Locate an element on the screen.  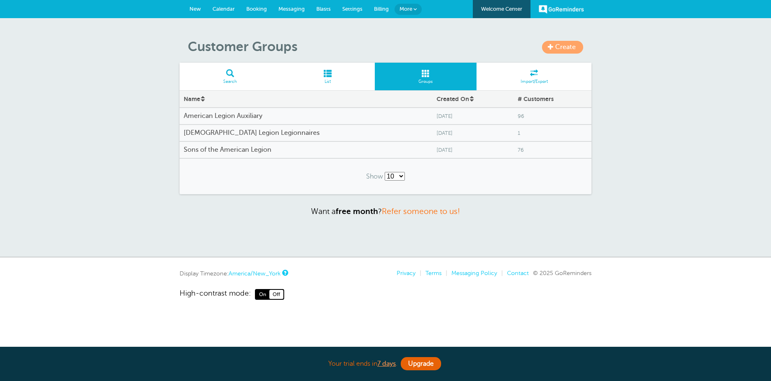
span: Show is located at coordinates (374, 176).